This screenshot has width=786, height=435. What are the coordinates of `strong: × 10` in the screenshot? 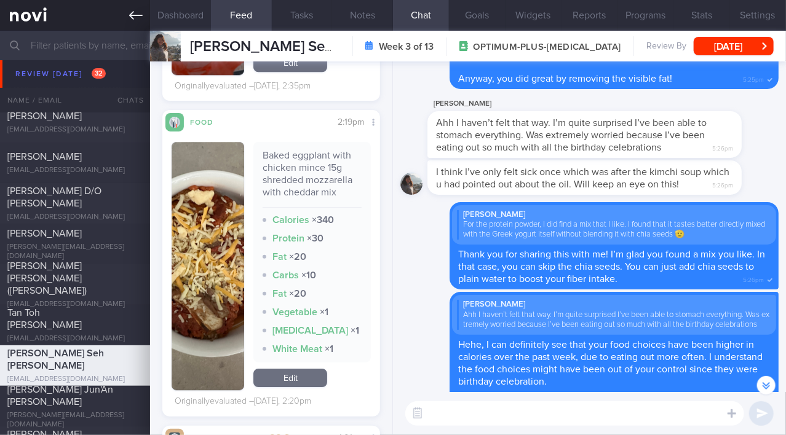 It's located at (309, 275).